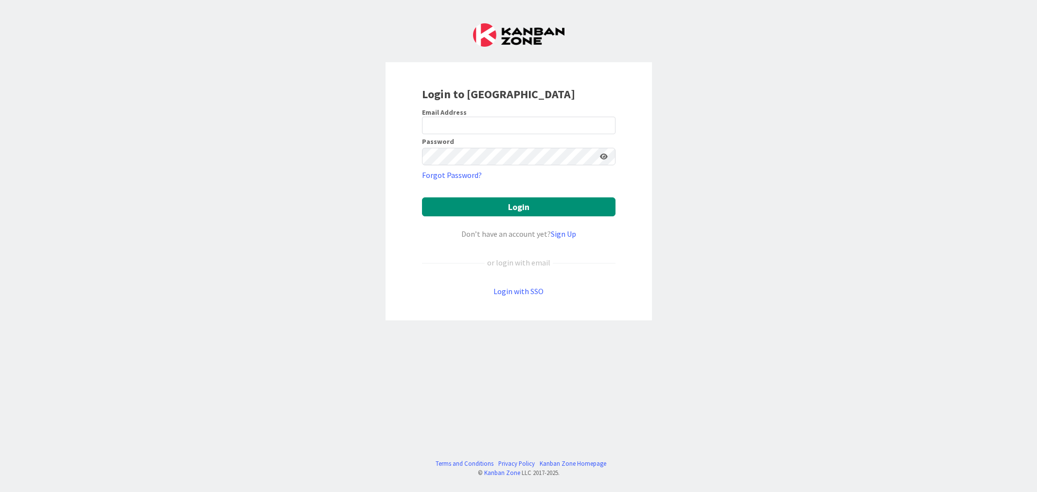 The width and height of the screenshot is (1037, 492). Describe the element at coordinates (438, 141) in the screenshot. I see `label: Password` at that location.